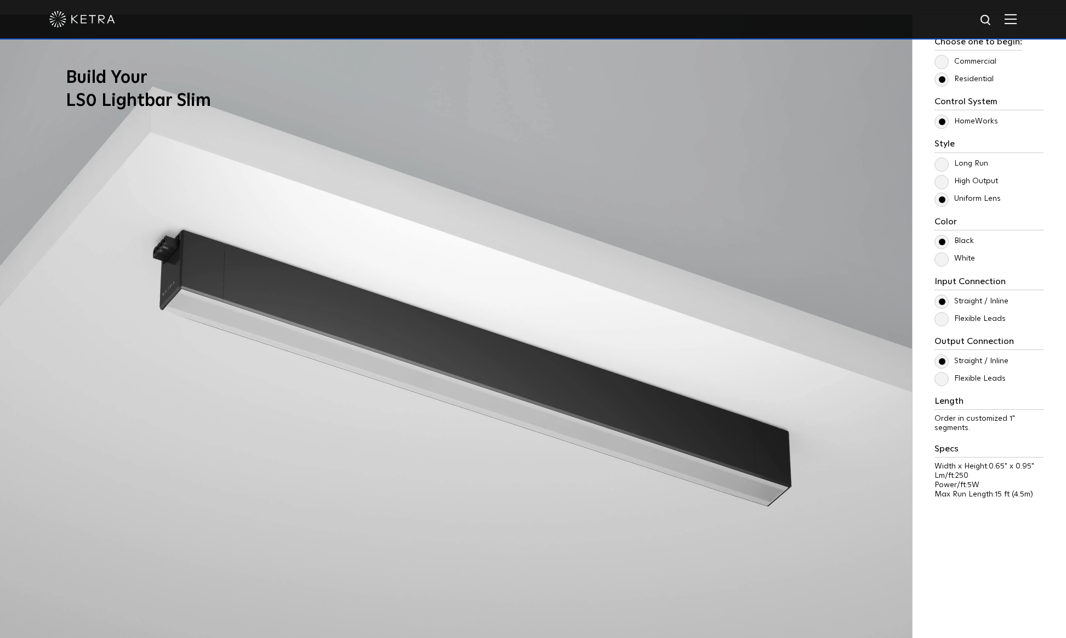 The image size is (1066, 638). What do you see at coordinates (966, 121) in the screenshot?
I see `label: HomeWorks` at bounding box center [966, 121].